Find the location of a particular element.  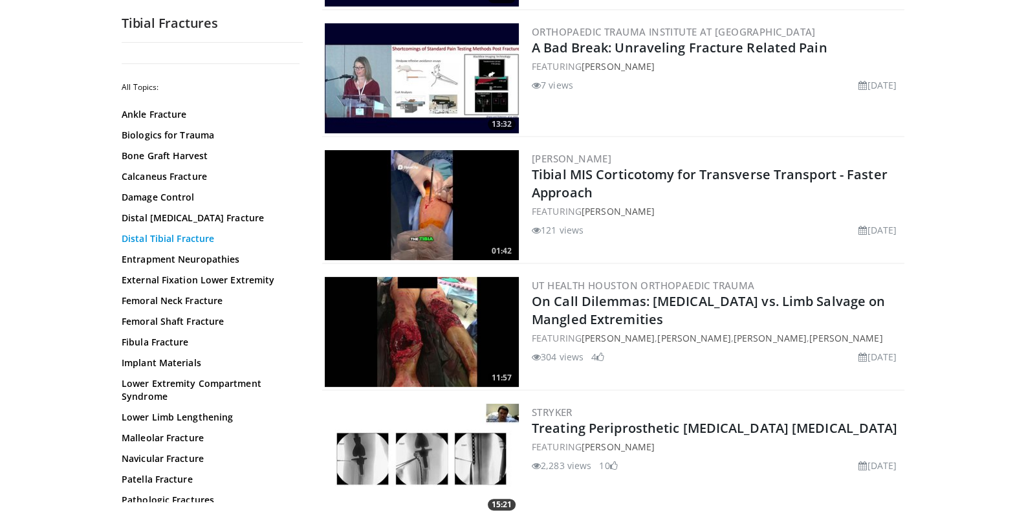

a: Implant Materials is located at coordinates (209, 363).